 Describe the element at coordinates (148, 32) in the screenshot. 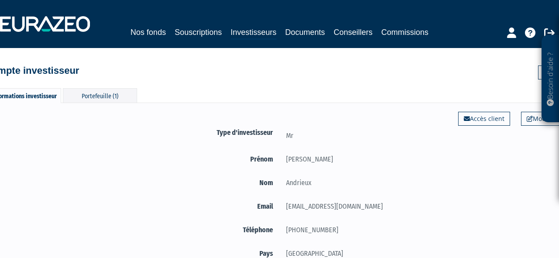

I see `a: Nos fonds` at that location.